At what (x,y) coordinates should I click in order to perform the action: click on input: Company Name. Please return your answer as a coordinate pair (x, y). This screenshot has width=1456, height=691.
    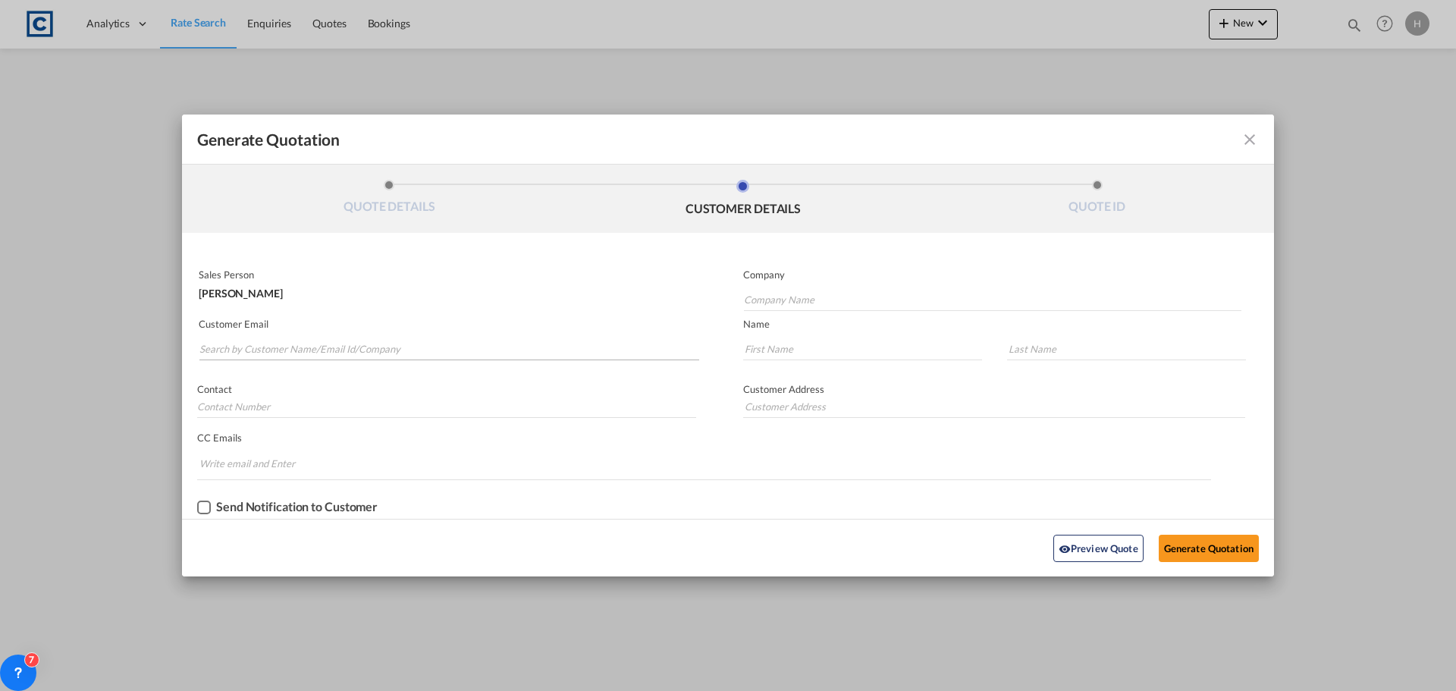
    Looking at the image, I should click on (992, 299).